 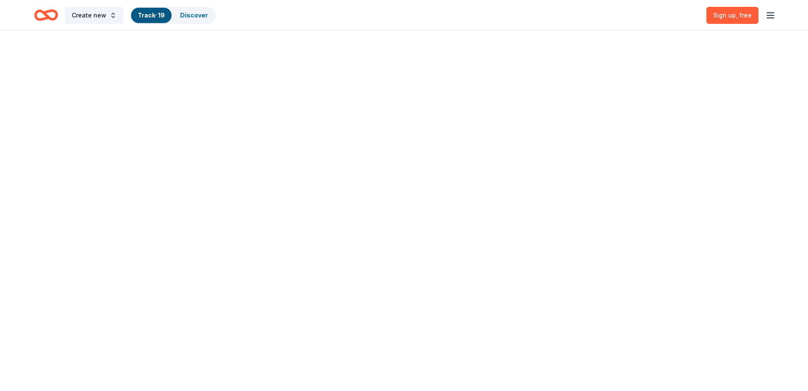 What do you see at coordinates (173, 15) in the screenshot?
I see `button: Track· 19Discover` at bounding box center [173, 15].